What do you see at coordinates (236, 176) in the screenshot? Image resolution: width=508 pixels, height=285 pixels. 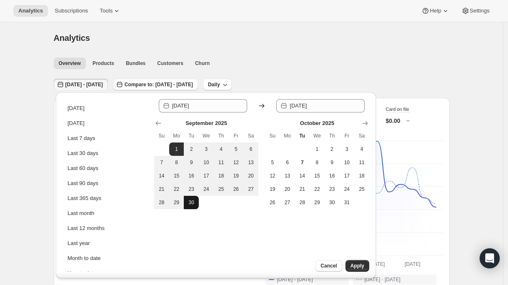 I see `span: 19` at bounding box center [236, 176].